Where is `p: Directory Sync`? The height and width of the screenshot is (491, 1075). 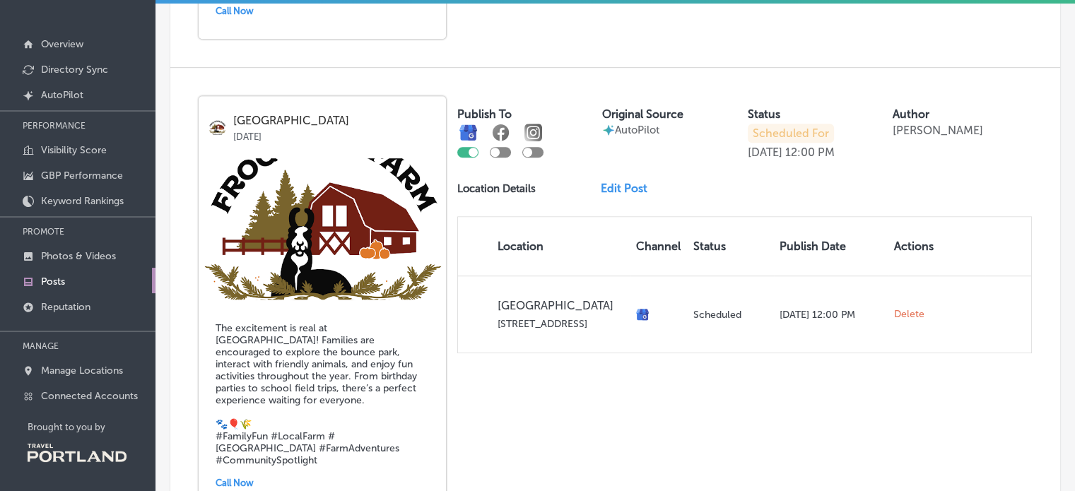
p: Directory Sync is located at coordinates (74, 69).